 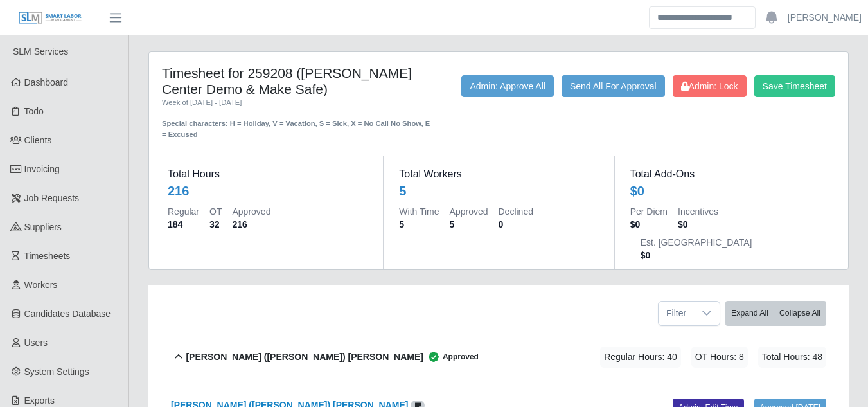 I want to click on span: Clients, so click(x=38, y=140).